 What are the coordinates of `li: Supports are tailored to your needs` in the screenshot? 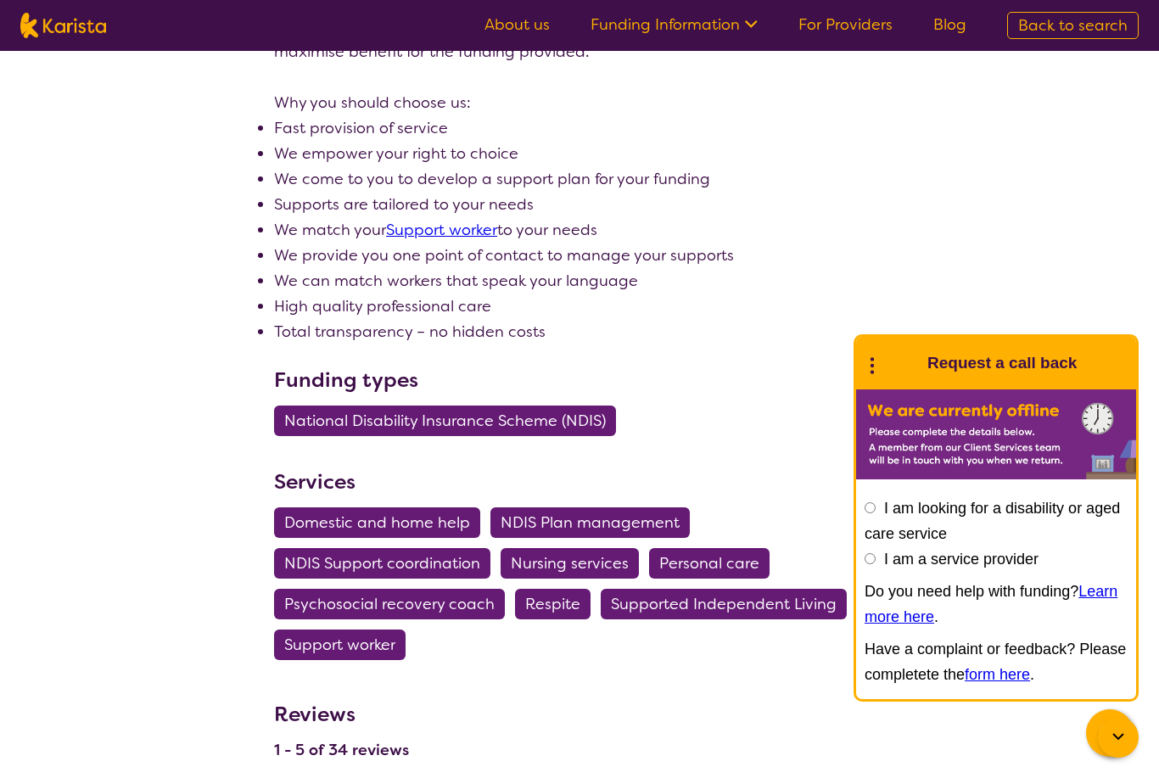 It's located at (579, 204).